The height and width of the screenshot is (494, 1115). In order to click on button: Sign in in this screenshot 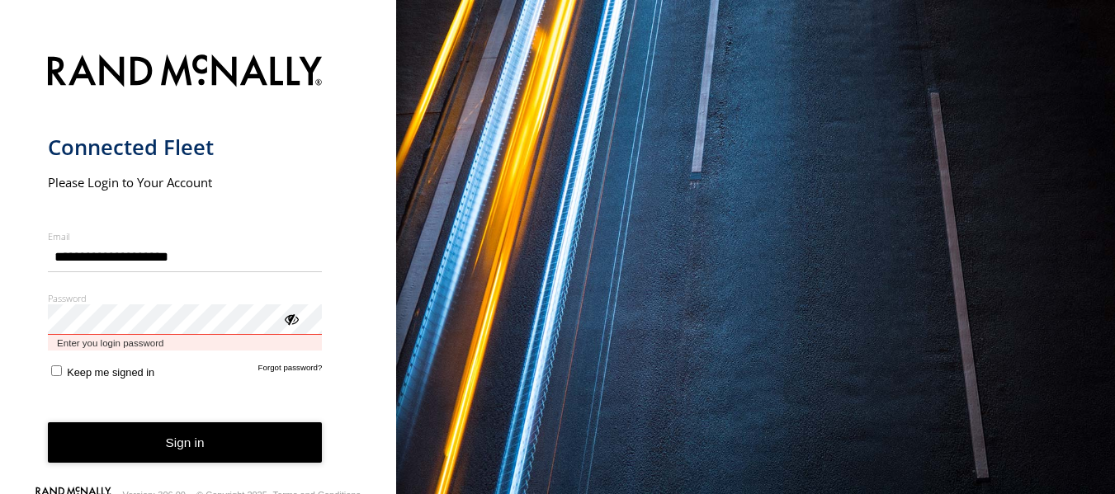, I will do `click(185, 442)`.